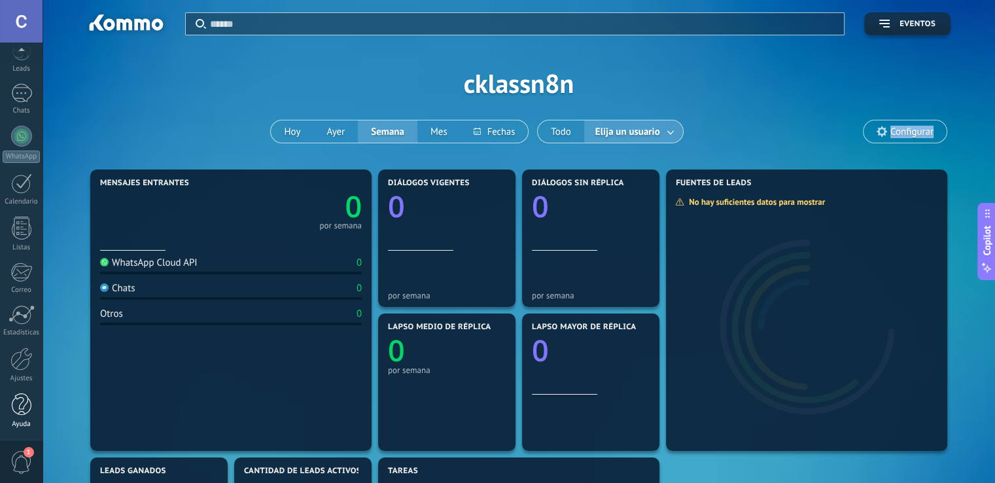  I want to click on span: Mensajes entrantes, so click(145, 183).